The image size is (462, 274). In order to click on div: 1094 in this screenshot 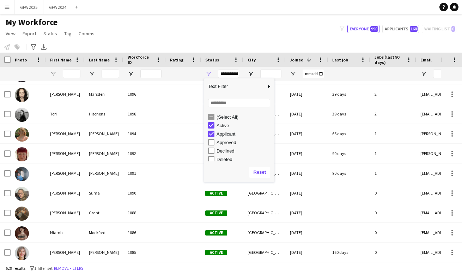, I will do `click(145, 133)`.